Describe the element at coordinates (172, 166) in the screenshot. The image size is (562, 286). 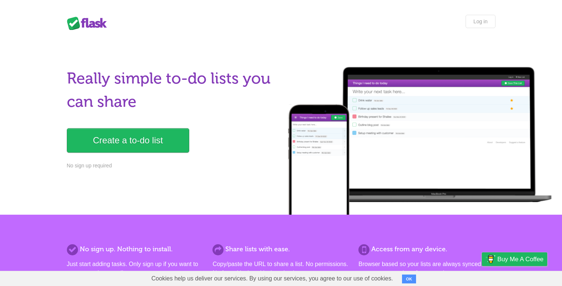
I see `p: No sign up required` at that location.